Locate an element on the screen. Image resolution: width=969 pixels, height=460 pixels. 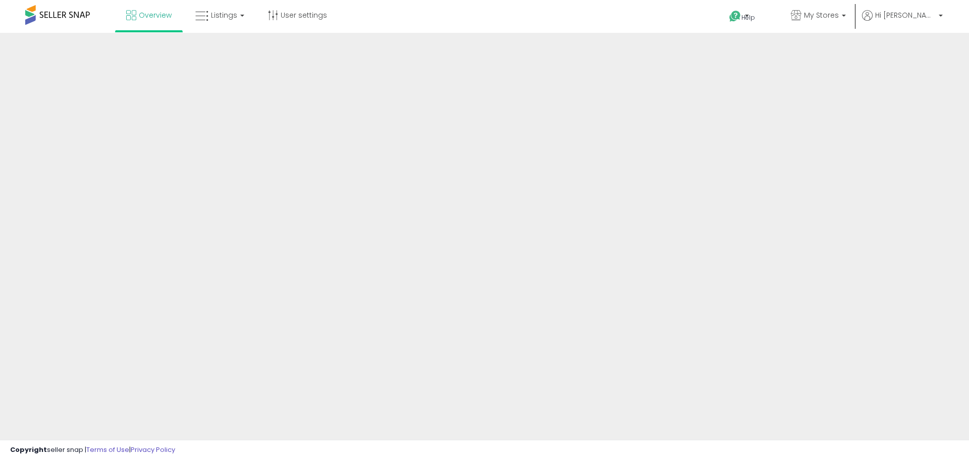
i: Get Help is located at coordinates (735, 16).